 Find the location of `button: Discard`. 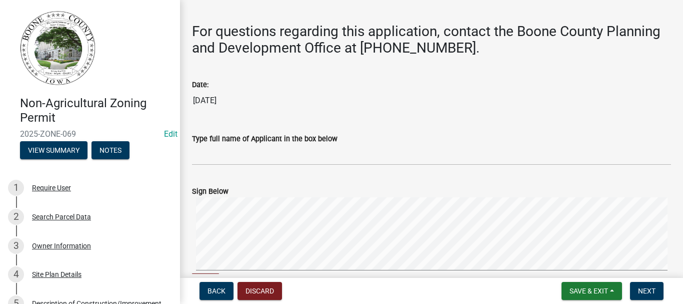

button: Discard is located at coordinates (260, 291).